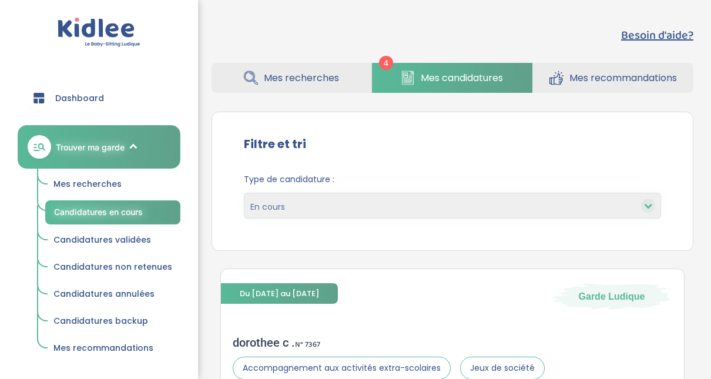  Describe the element at coordinates (99, 32) in the screenshot. I see `img: logo.svg` at that location.